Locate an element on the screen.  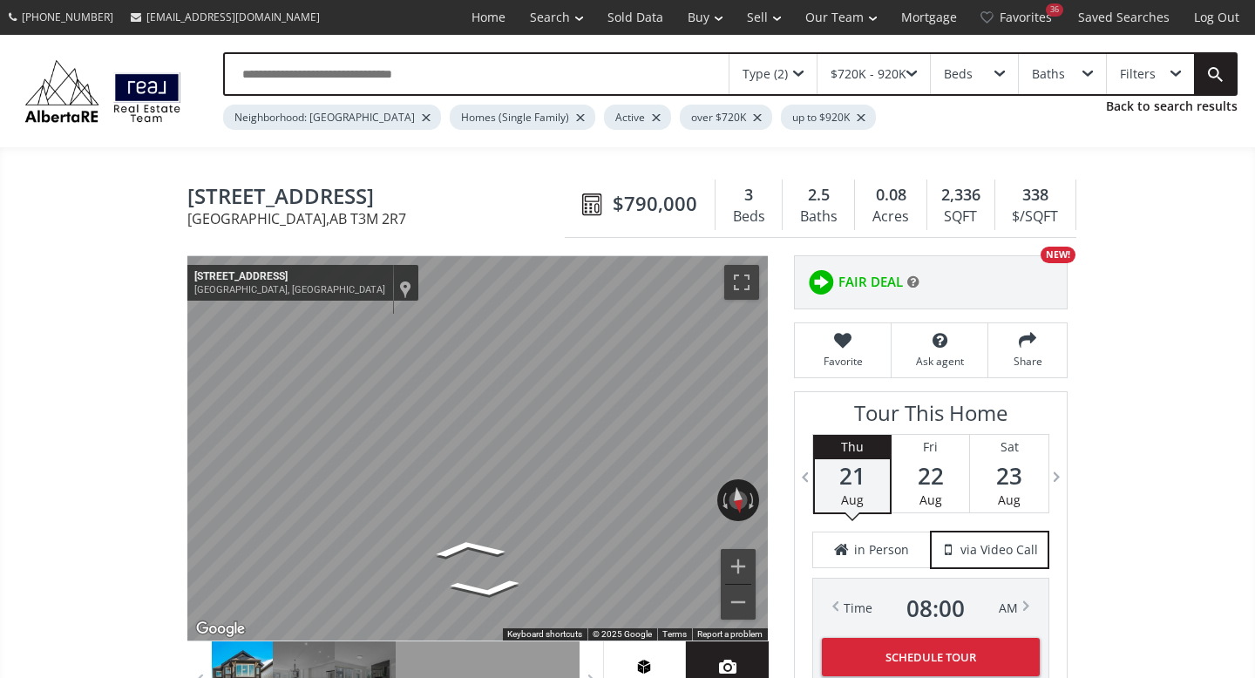
div: over $720K is located at coordinates (726, 117).